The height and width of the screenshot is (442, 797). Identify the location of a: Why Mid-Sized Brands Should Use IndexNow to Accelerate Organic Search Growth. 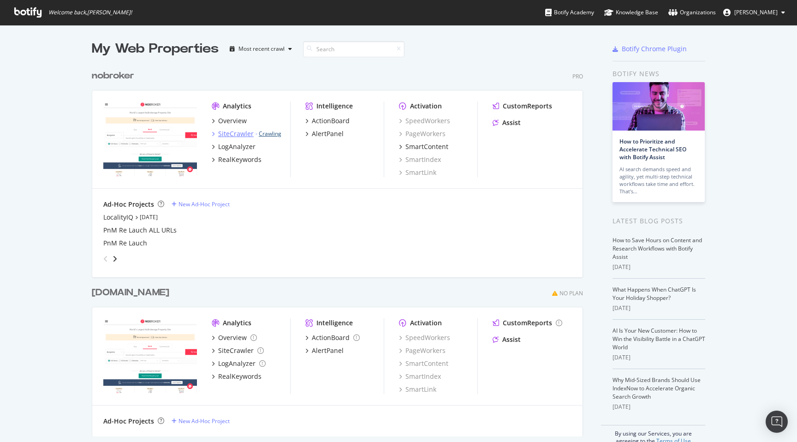
(657, 388).